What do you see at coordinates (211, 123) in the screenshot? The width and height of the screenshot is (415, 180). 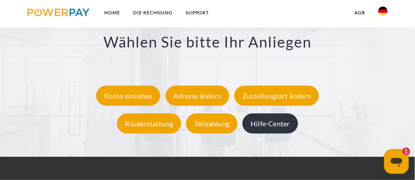 I see `a: Teilzahlung` at bounding box center [211, 123].